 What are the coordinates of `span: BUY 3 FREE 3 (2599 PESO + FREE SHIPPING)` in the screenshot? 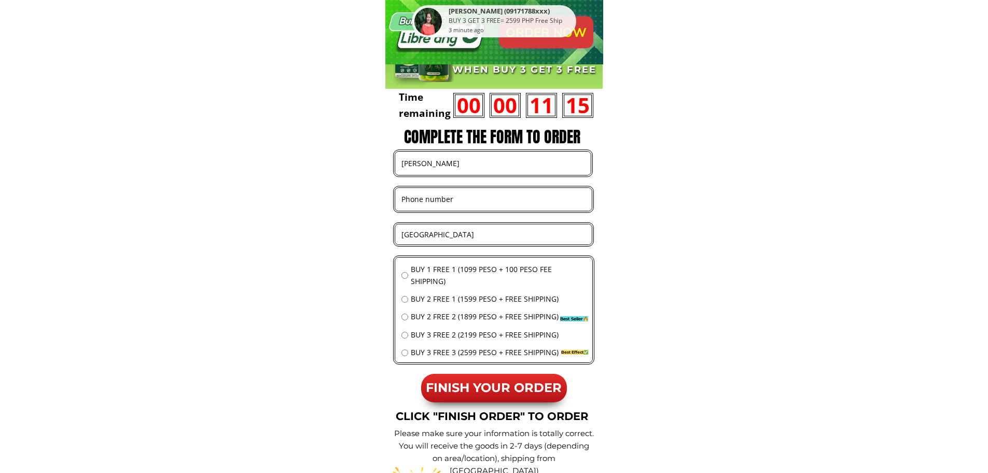 It's located at (499, 352).